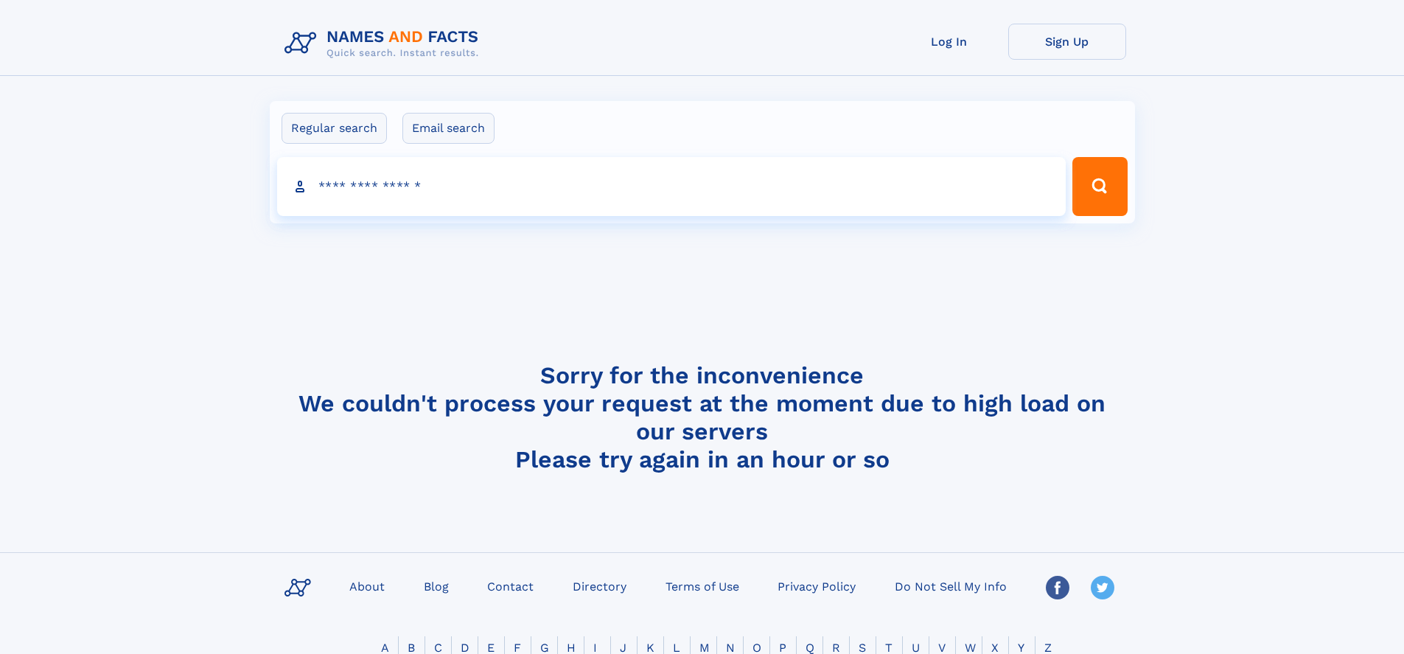  What do you see at coordinates (448, 128) in the screenshot?
I see `label: Email search` at bounding box center [448, 128].